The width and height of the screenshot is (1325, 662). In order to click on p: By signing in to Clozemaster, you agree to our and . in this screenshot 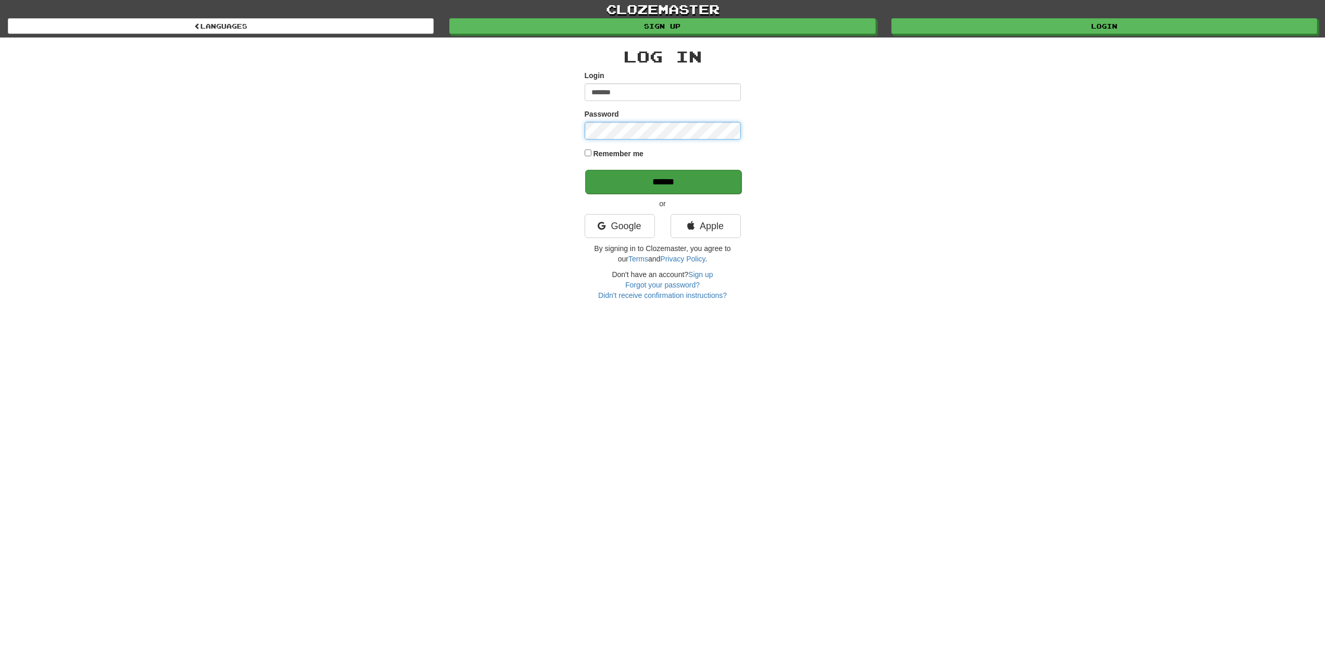, I will do `click(663, 254)`.